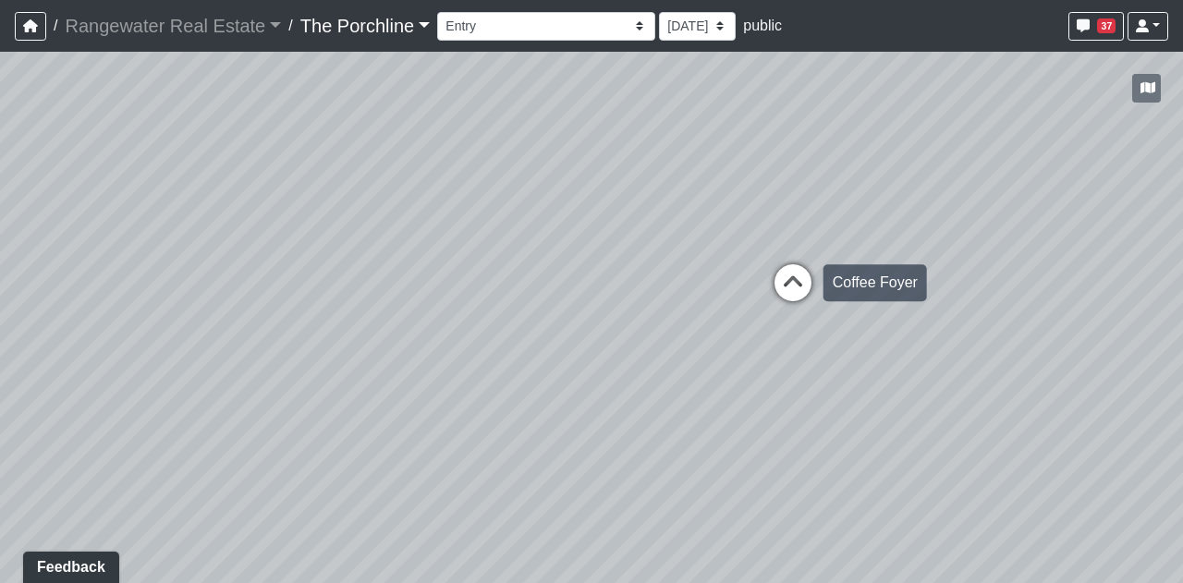  Describe the element at coordinates (57, 21) in the screenshot. I see `button: Feedback` at that location.